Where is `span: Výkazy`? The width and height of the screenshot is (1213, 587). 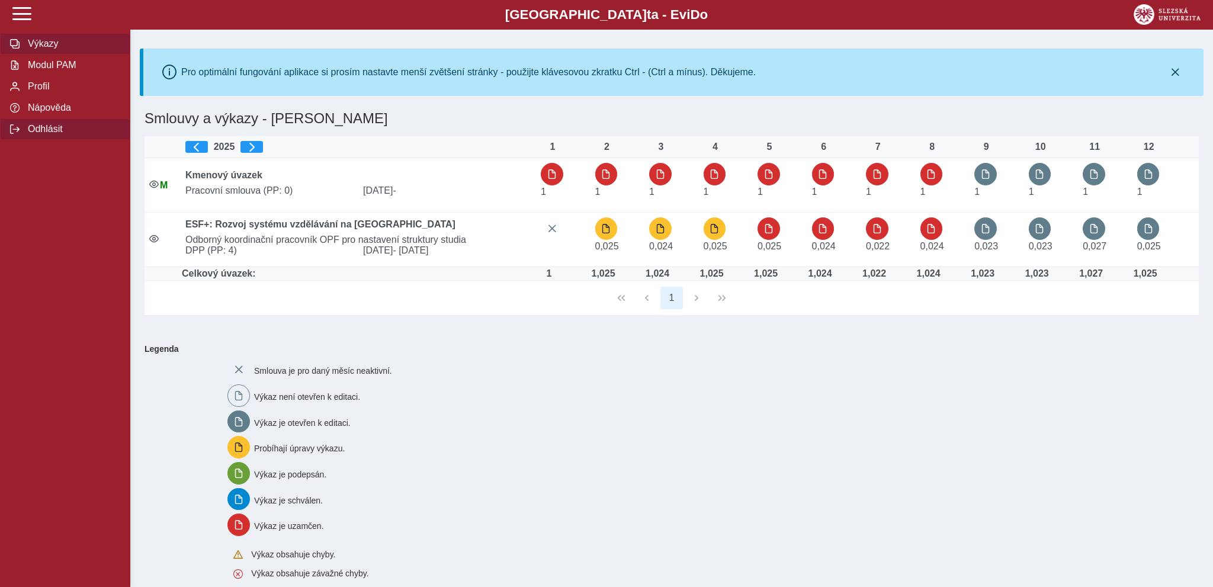
span: Výkazy is located at coordinates (72, 44).